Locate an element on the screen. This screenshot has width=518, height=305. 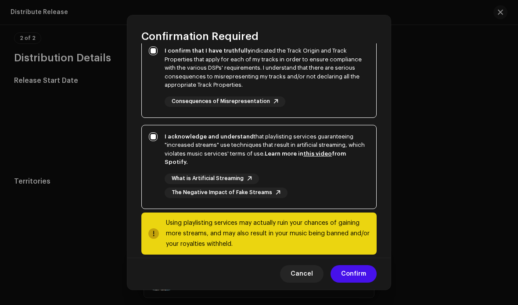
strong: I acknowledge and understand is located at coordinates (209, 136).